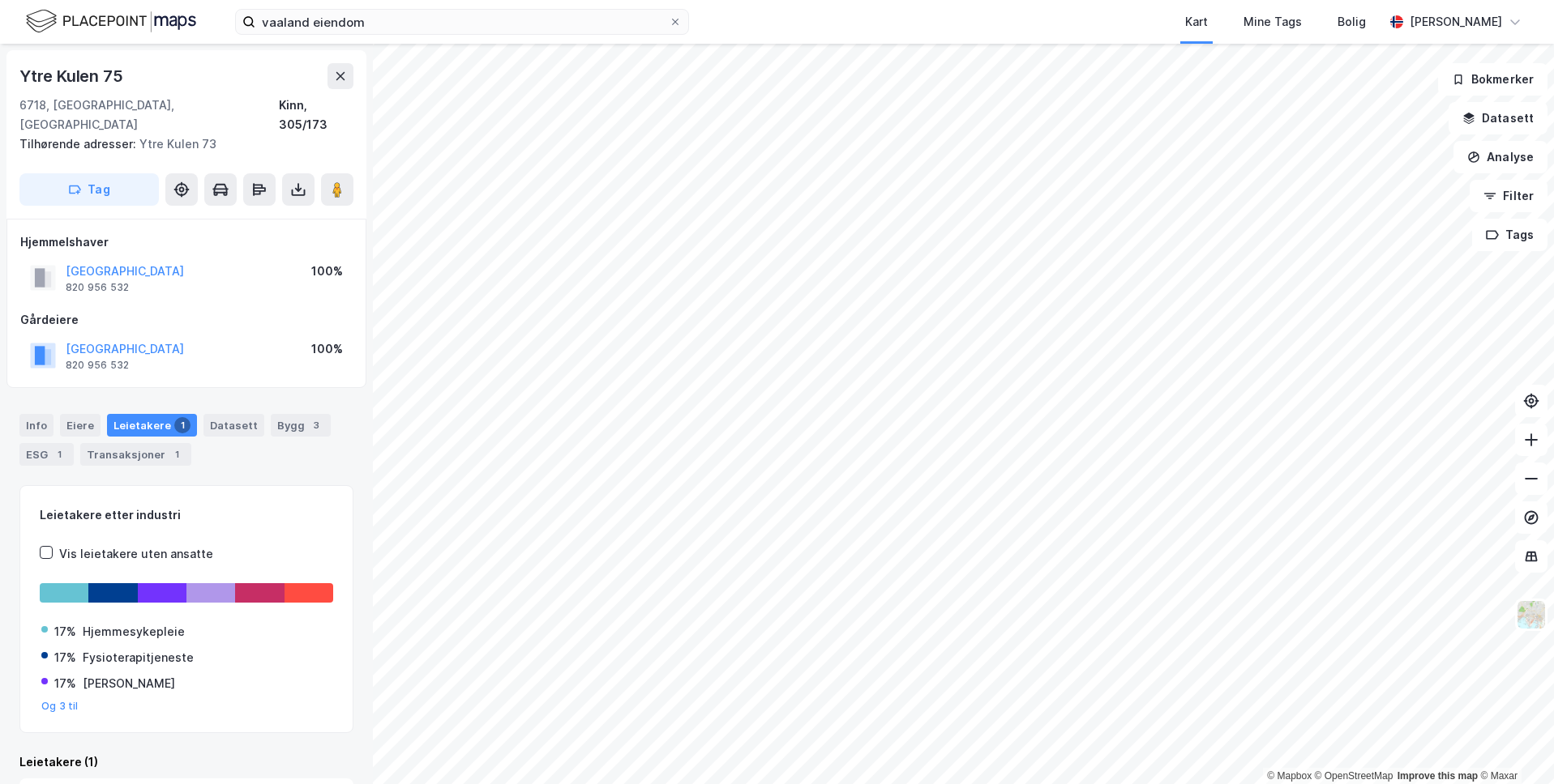 This screenshot has height=784, width=1554. I want to click on button: Datasett, so click(1497, 119).